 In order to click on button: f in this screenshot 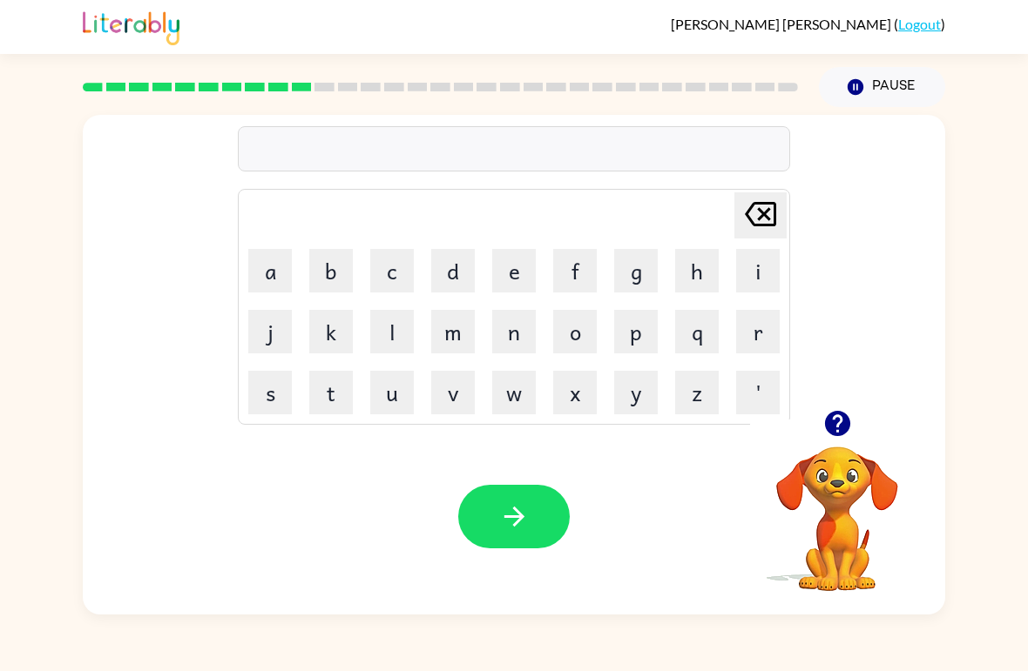, I will do `click(575, 271)`.